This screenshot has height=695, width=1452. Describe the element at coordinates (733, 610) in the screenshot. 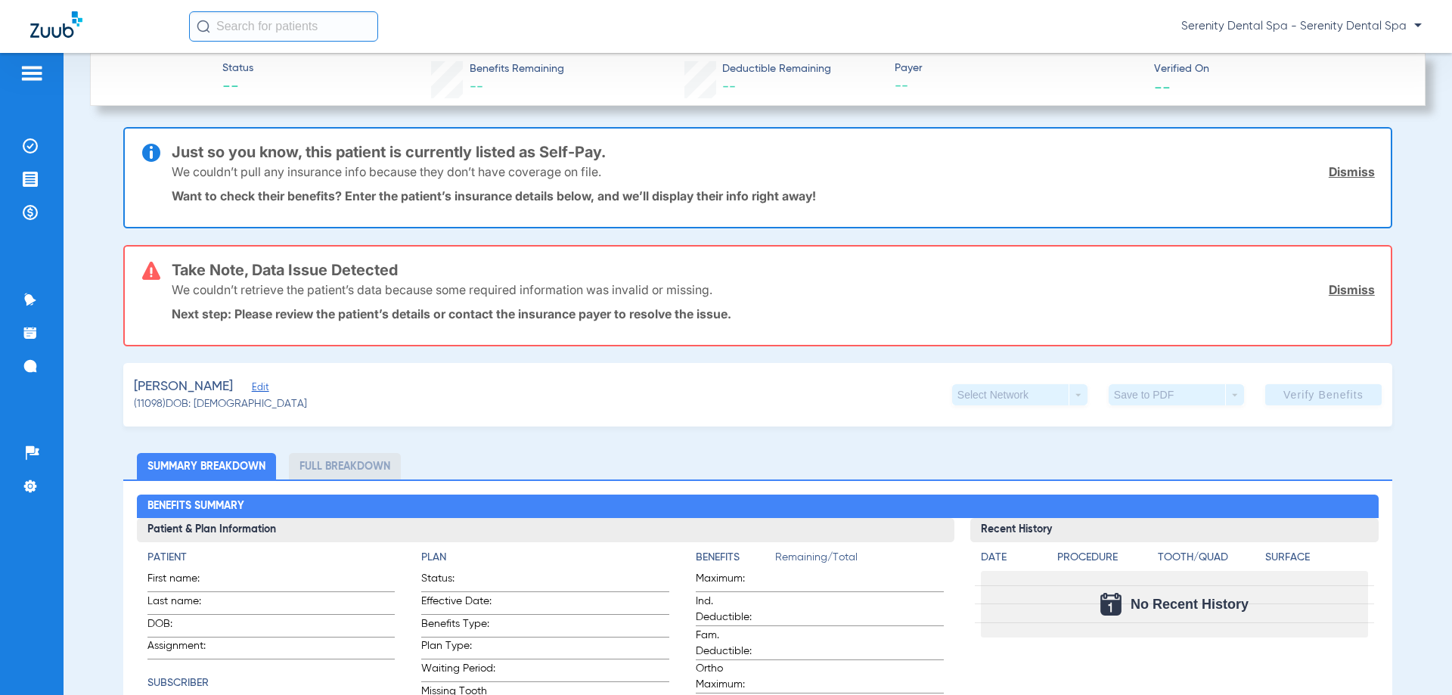

I see `span: Ind. Deductible:` at that location.